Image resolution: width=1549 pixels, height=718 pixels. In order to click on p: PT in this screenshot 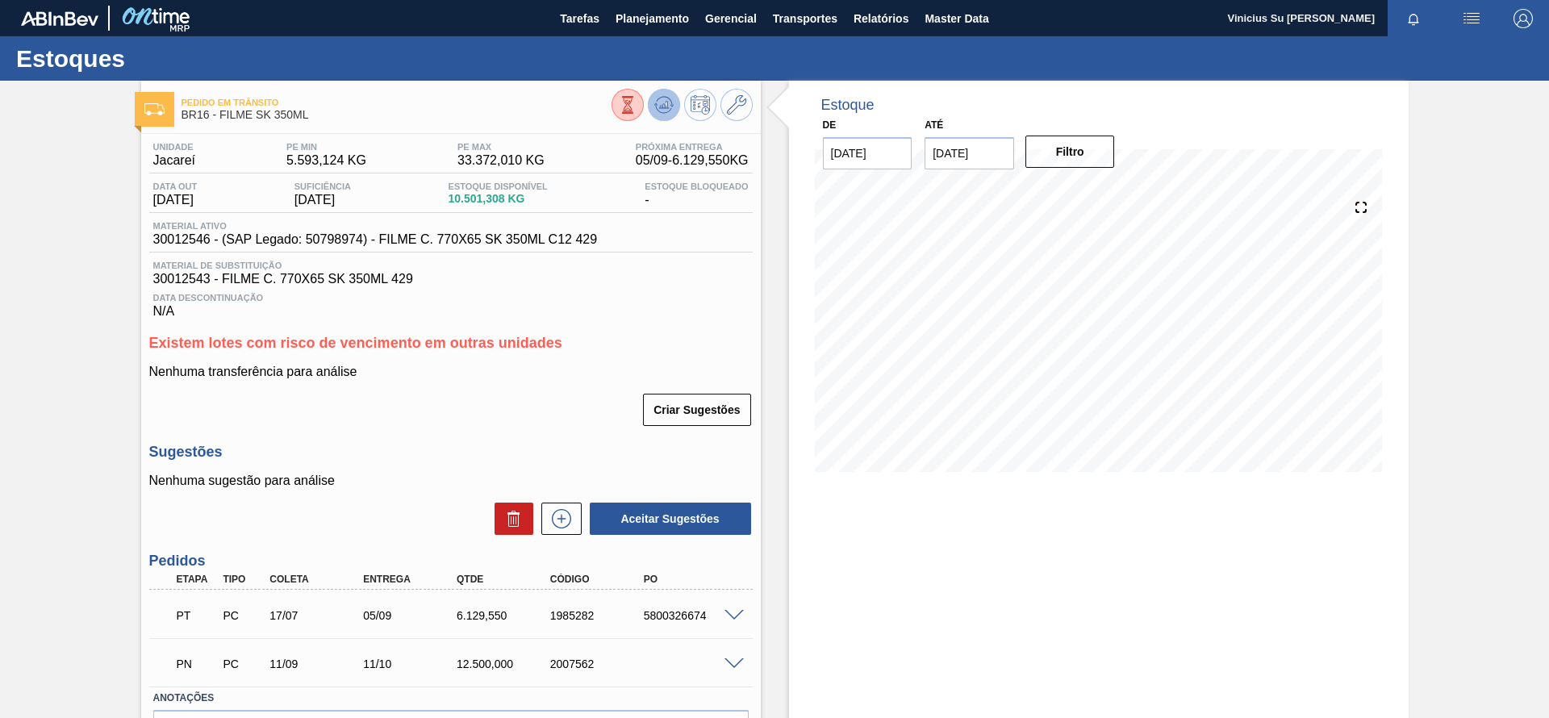, I will do `click(197, 616)`.